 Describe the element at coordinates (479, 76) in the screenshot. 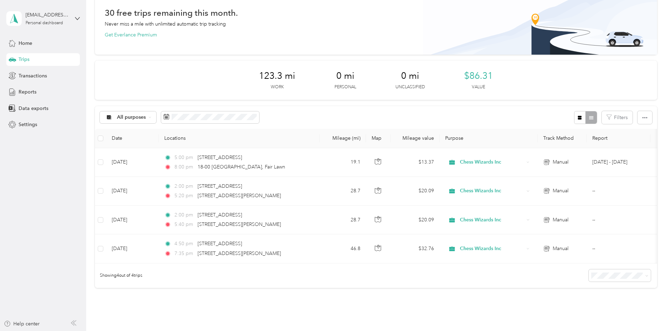

I see `span: $86.31` at that location.